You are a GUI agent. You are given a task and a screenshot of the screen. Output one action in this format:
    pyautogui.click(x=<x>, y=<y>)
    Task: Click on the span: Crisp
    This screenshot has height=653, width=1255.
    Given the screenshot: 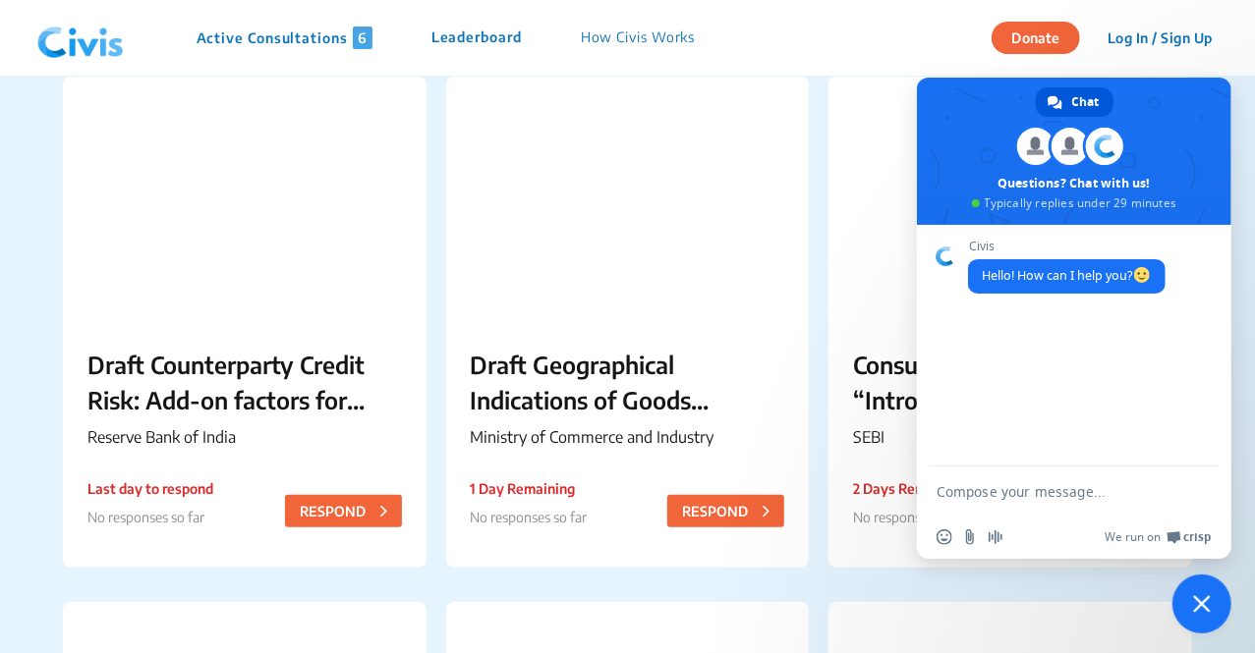 What is the action you would take?
    pyautogui.click(x=1197, y=537)
    